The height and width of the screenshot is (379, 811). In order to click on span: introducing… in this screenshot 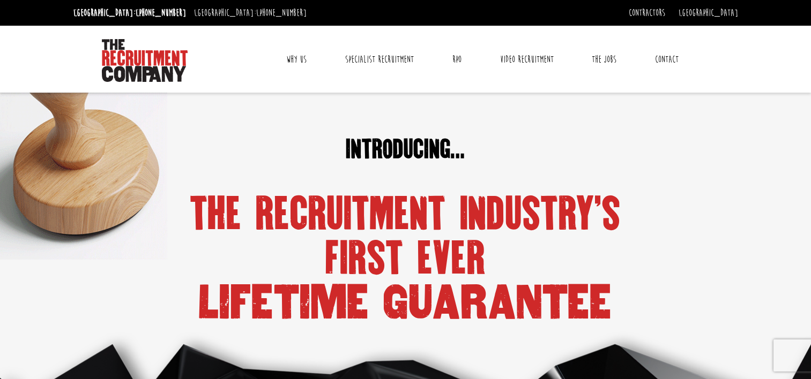, I will do `click(405, 149)`.